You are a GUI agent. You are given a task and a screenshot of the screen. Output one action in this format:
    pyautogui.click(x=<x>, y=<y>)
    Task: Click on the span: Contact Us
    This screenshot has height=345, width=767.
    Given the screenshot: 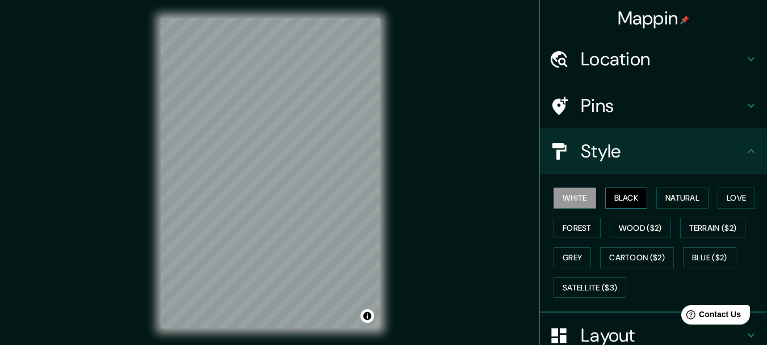 What is the action you would take?
    pyautogui.click(x=54, y=14)
    